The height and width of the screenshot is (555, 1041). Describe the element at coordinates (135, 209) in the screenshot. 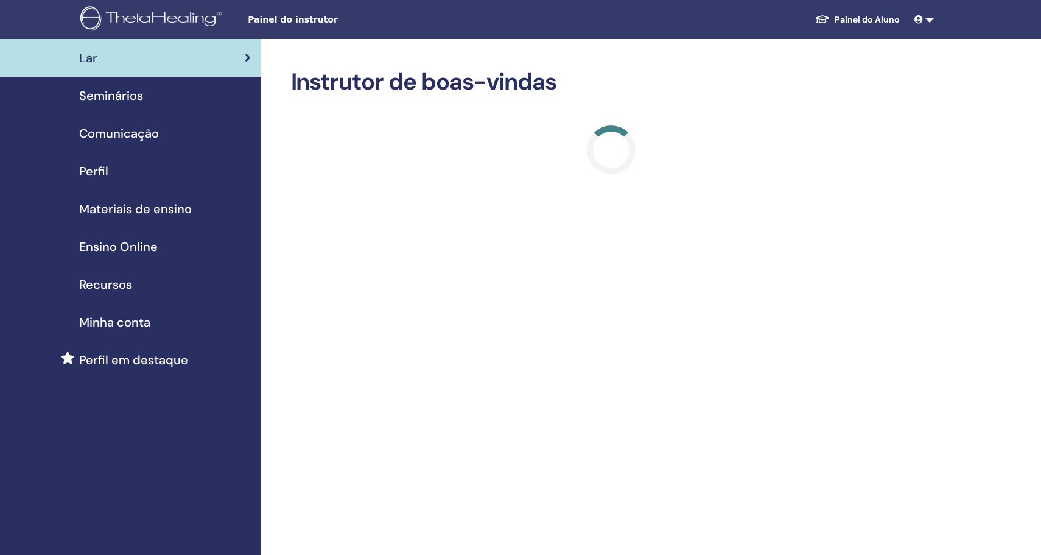

I see `span: Materiais de ensino` at that location.